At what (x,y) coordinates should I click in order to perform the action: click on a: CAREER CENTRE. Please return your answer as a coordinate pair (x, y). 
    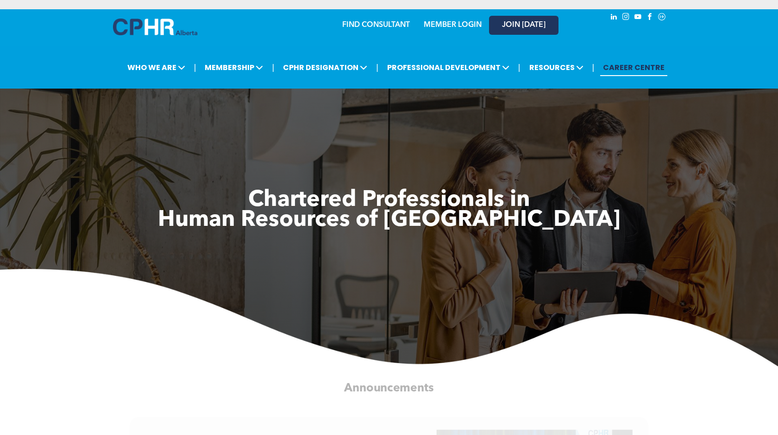
    Looking at the image, I should click on (634, 67).